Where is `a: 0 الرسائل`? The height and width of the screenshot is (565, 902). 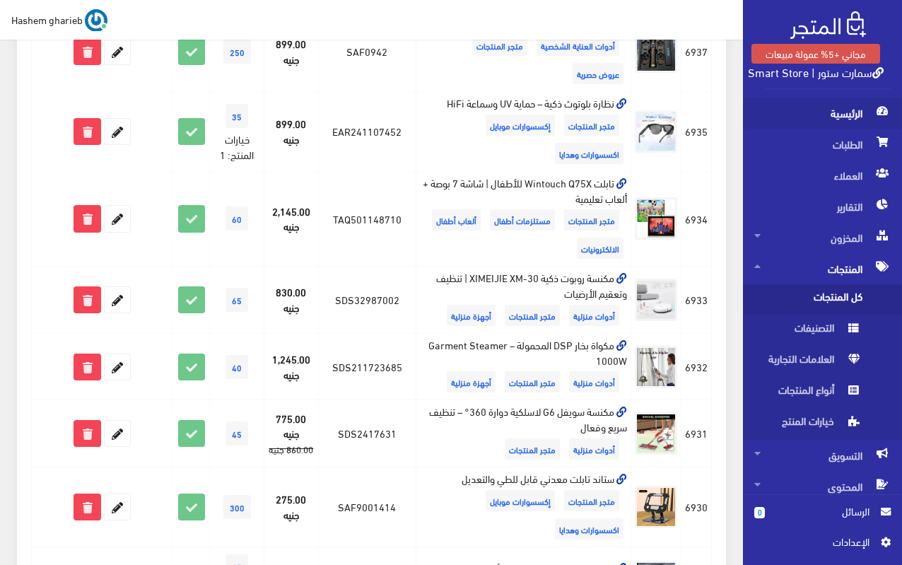 a: 0 الرسائل is located at coordinates (822, 518).